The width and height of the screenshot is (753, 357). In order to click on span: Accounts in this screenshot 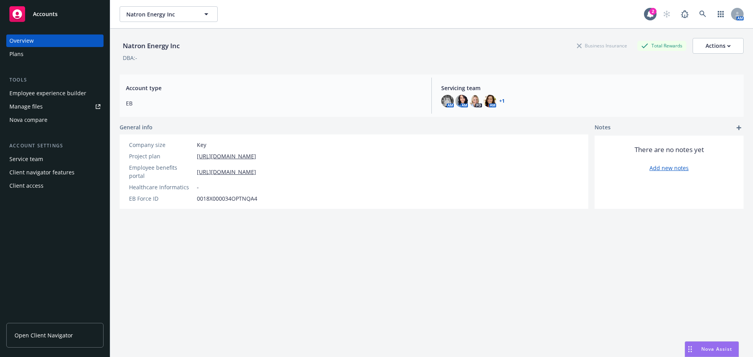, I will do `click(45, 14)`.